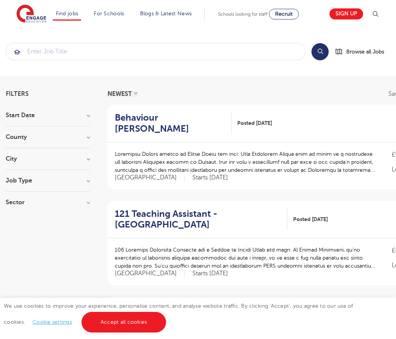 The width and height of the screenshot is (396, 339). I want to click on a: For Schools, so click(109, 13).